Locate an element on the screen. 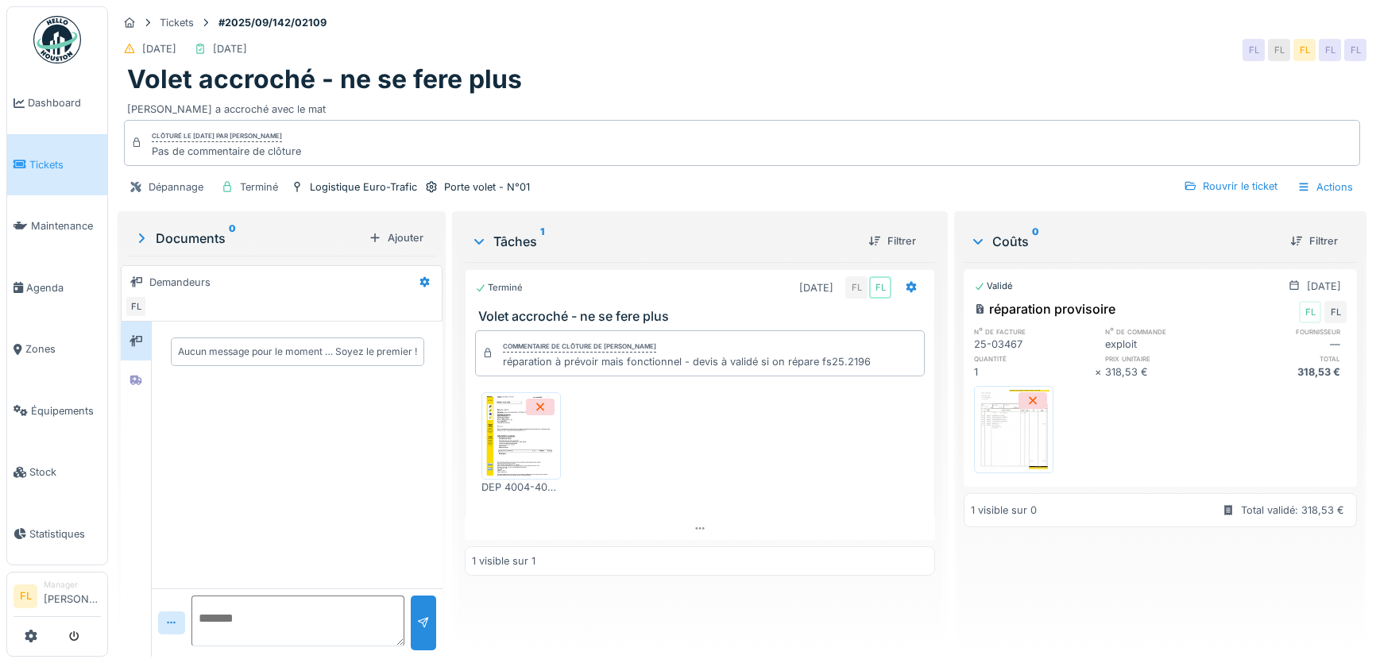  div: 1 visible sur 1 is located at coordinates (504, 561).